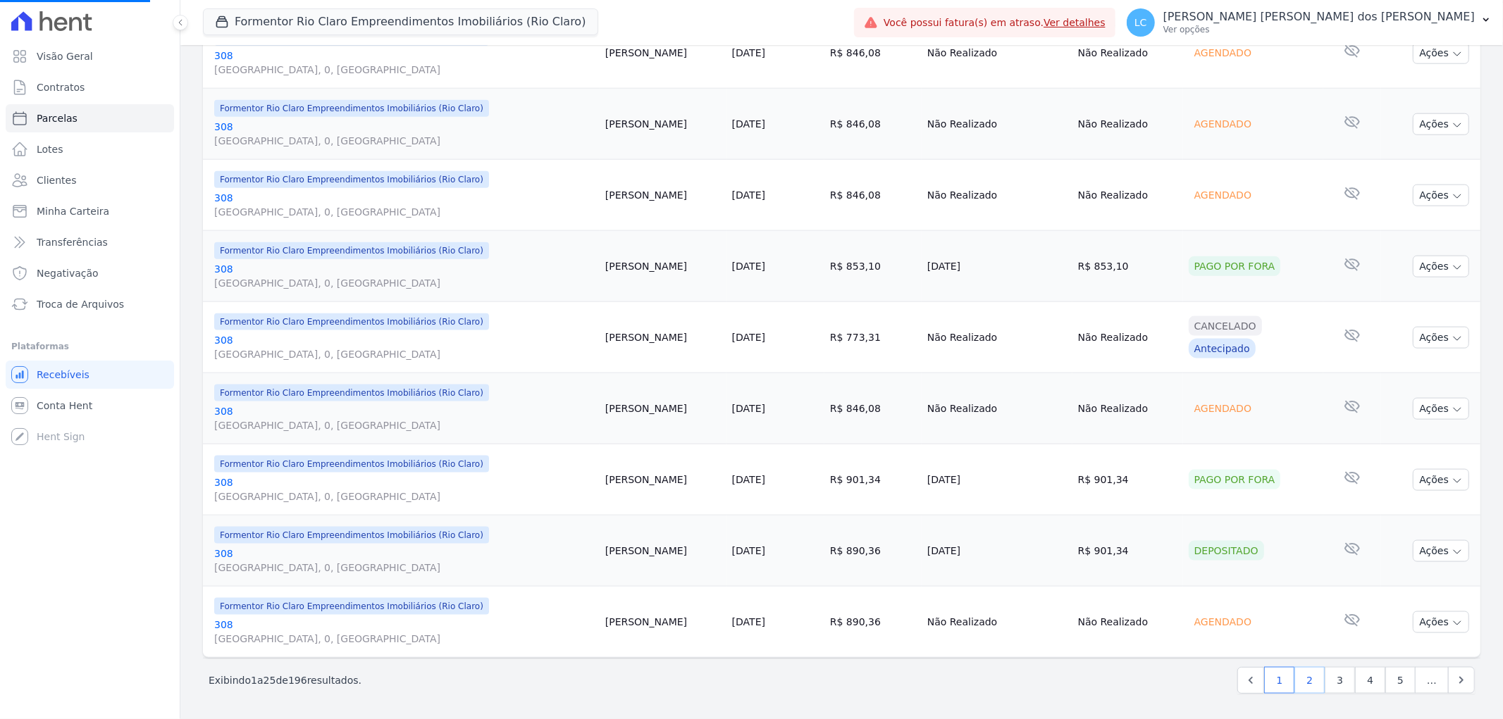 Image resolution: width=1503 pixels, height=719 pixels. What do you see at coordinates (1251, 681) in the screenshot?
I see `a: Previous` at bounding box center [1251, 681].